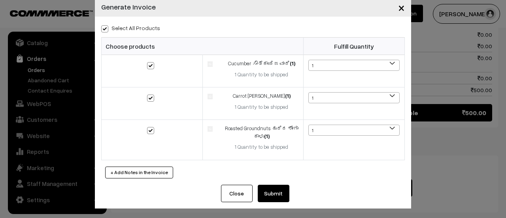  Describe the element at coordinates (129, 7) in the screenshot. I see `h4: Generate Invoice` at that location.